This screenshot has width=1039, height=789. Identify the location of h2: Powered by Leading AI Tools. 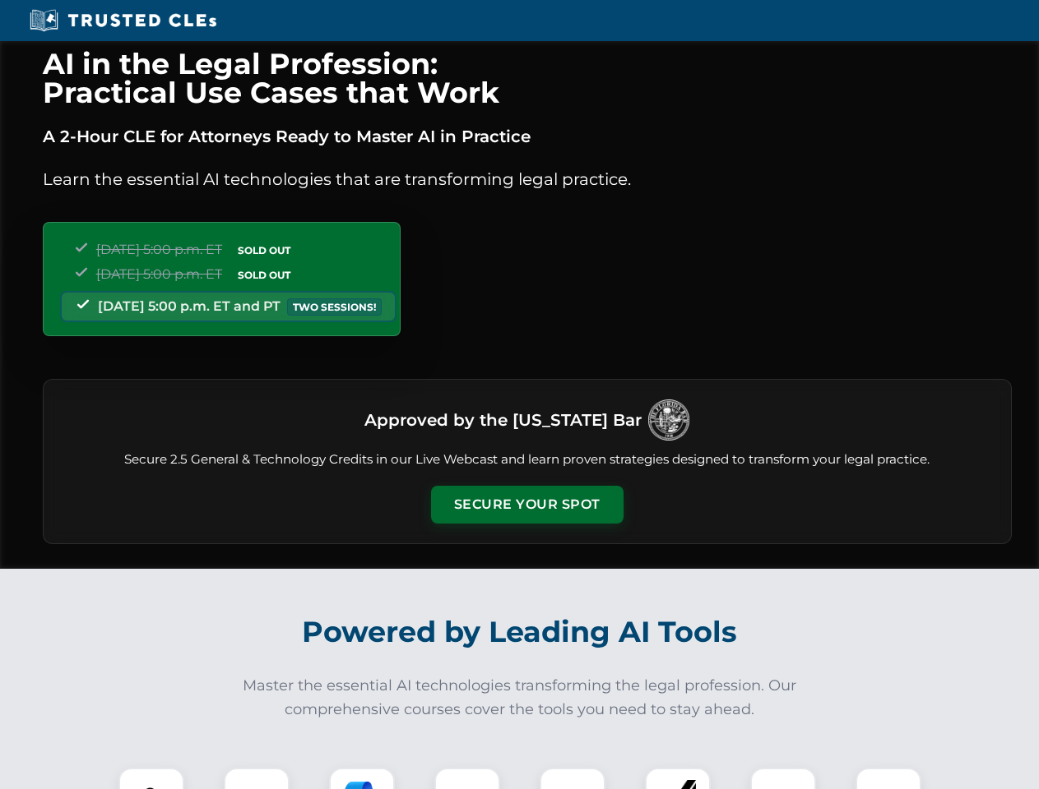
(520, 632).